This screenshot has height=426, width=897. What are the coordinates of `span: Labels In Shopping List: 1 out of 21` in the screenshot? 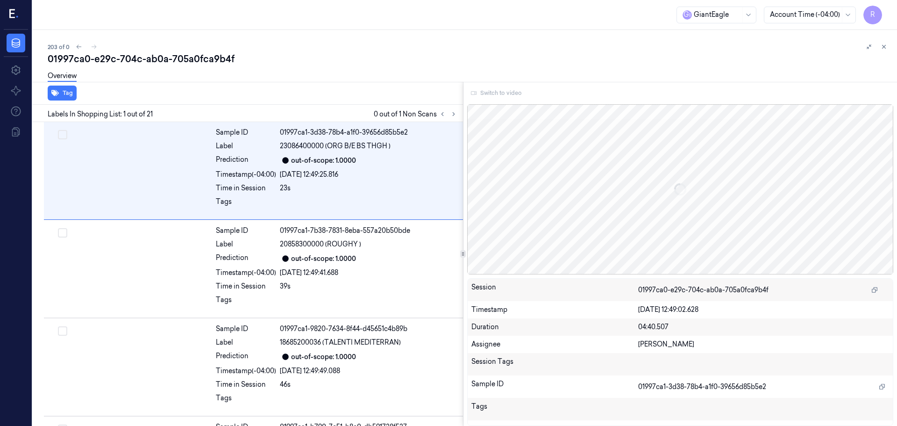 It's located at (100, 114).